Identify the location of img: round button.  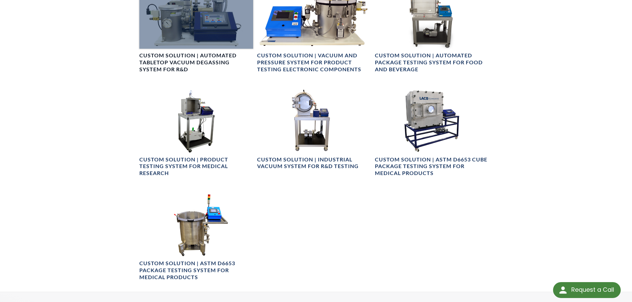
(563, 290).